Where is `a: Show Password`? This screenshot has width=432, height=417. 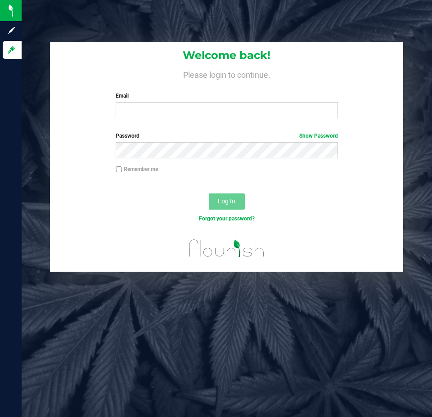 a: Show Password is located at coordinates (318, 136).